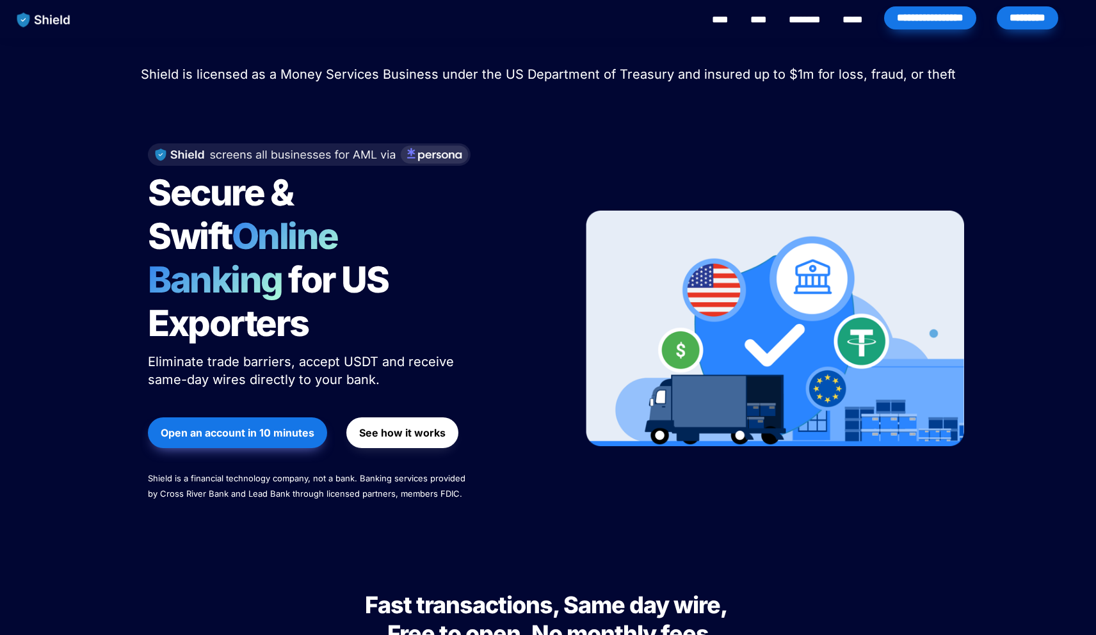  Describe the element at coordinates (44, 20) in the screenshot. I see `img: website logo` at that location.